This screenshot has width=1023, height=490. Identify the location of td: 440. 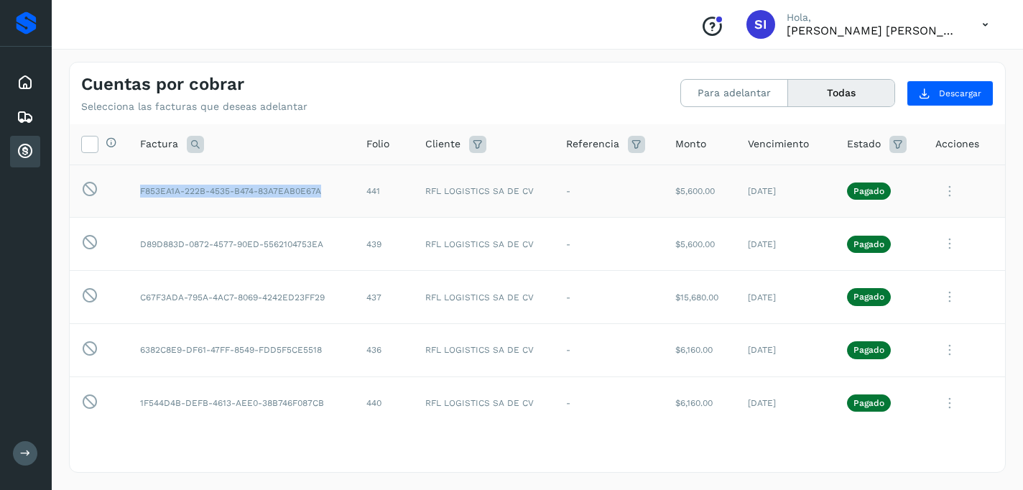
(384, 403).